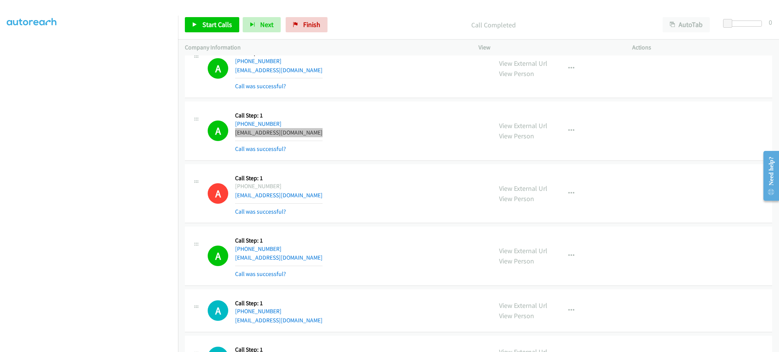  I want to click on p: Company Information, so click(325, 48).